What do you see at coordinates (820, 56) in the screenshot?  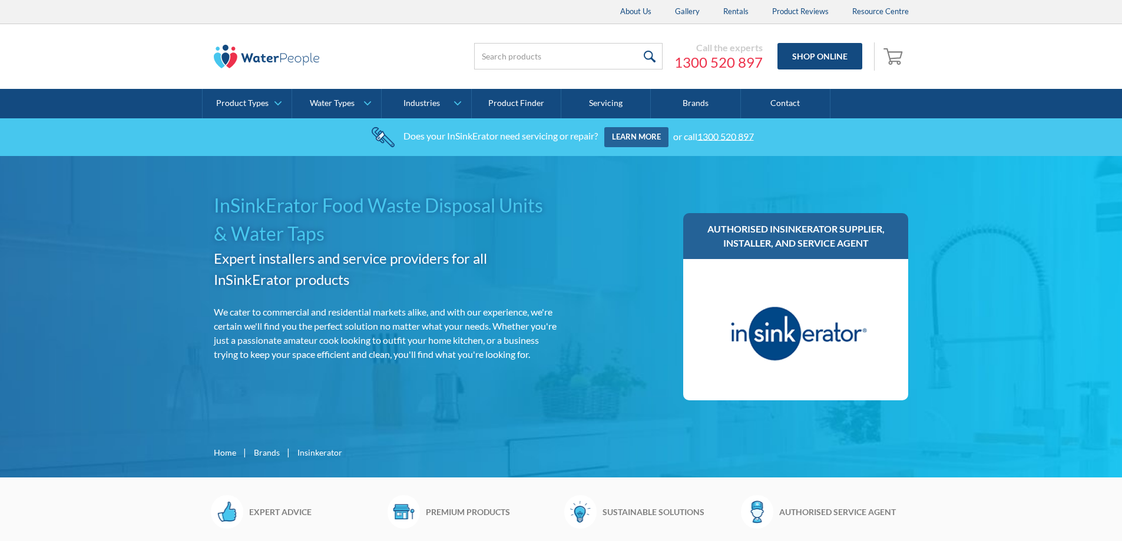 I see `a: Shop Online` at bounding box center [820, 56].